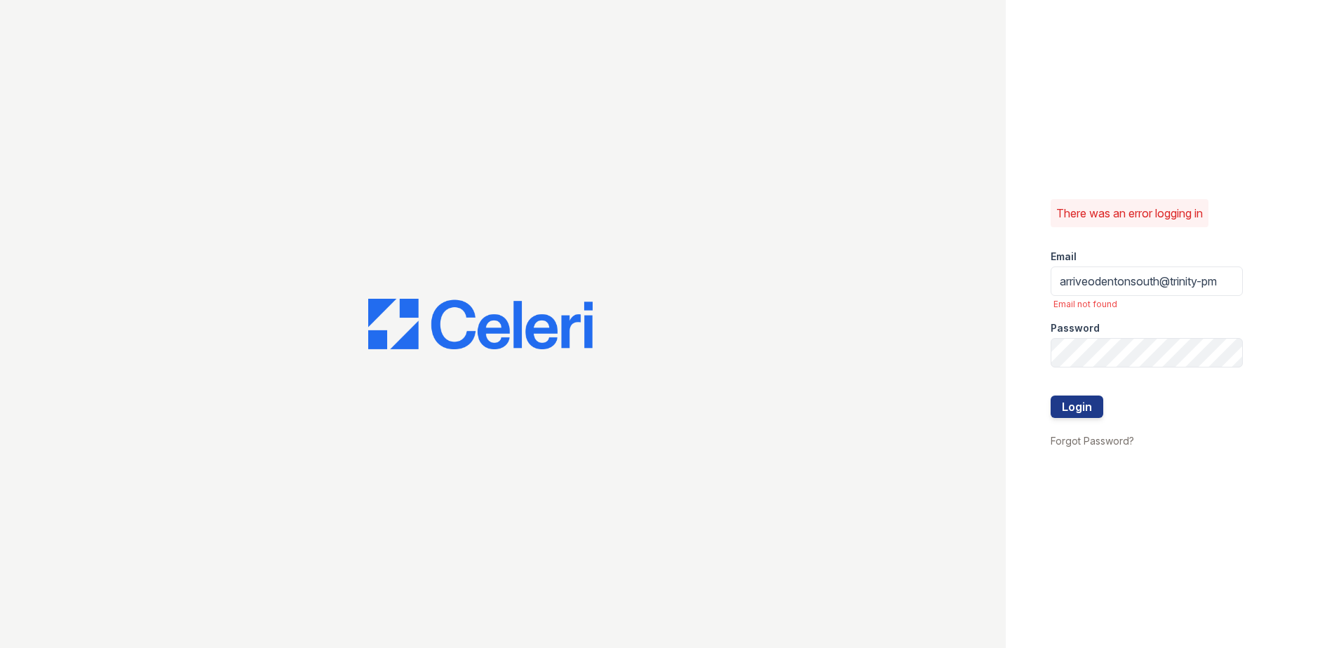 The height and width of the screenshot is (648, 1341). Describe the element at coordinates (1075, 328) in the screenshot. I see `label: Password` at that location.